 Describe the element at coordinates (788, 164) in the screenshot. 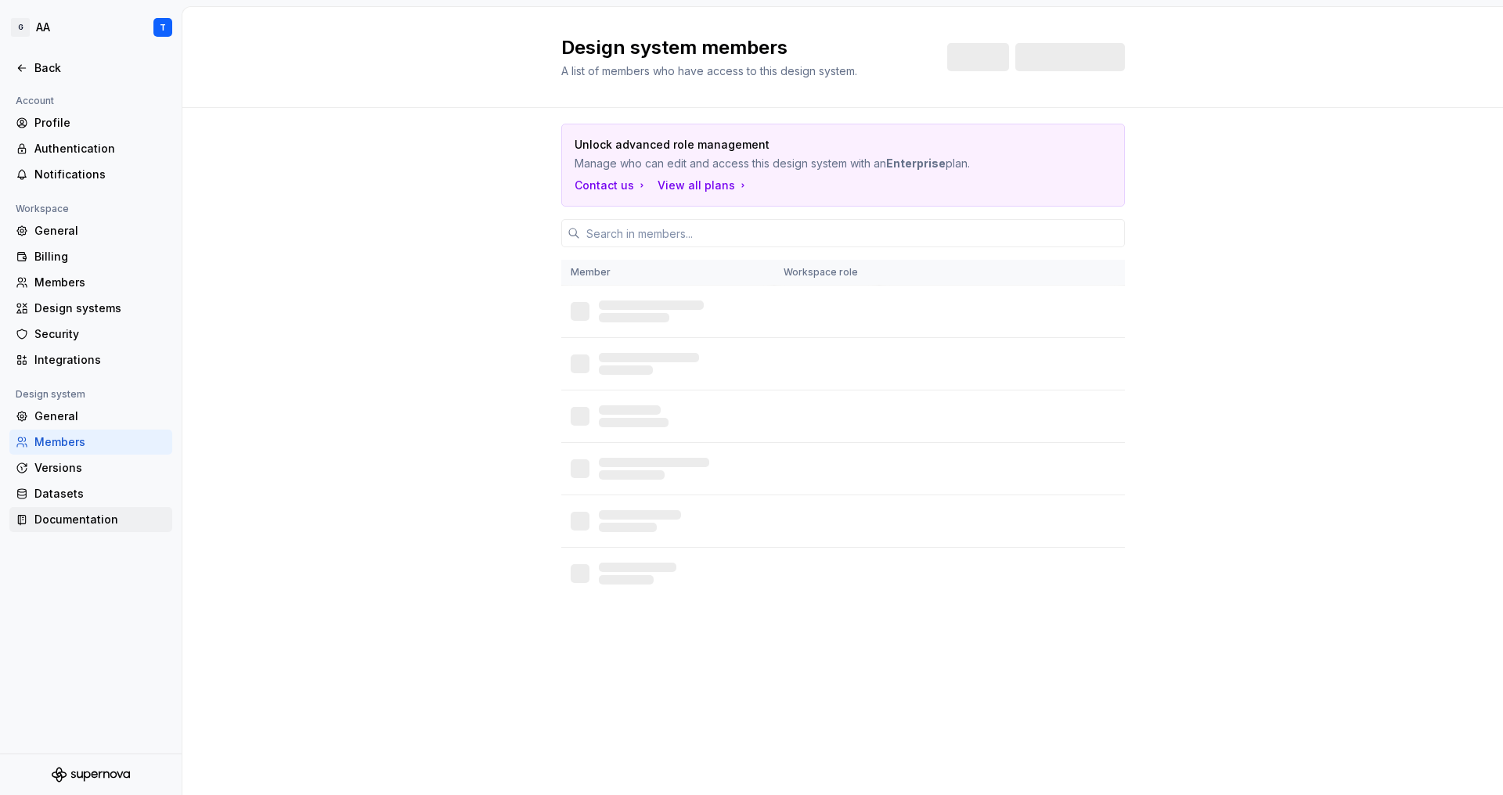

I see `p: Manage who can edit and access this design system with an plan.` at that location.